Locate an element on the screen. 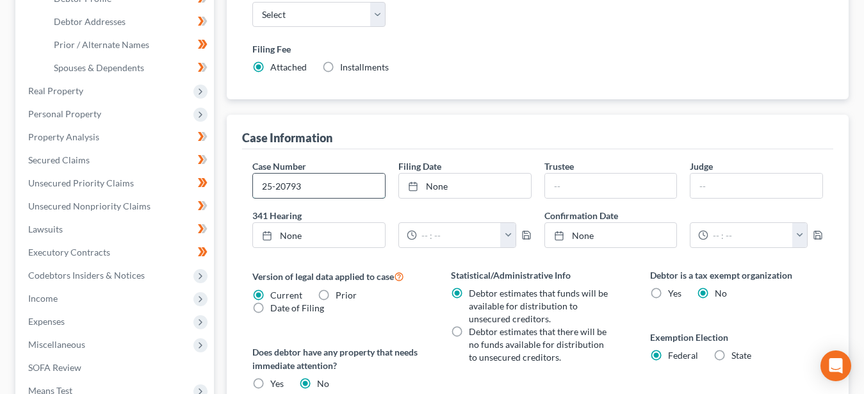  span: Date of Filing is located at coordinates (297, 307).